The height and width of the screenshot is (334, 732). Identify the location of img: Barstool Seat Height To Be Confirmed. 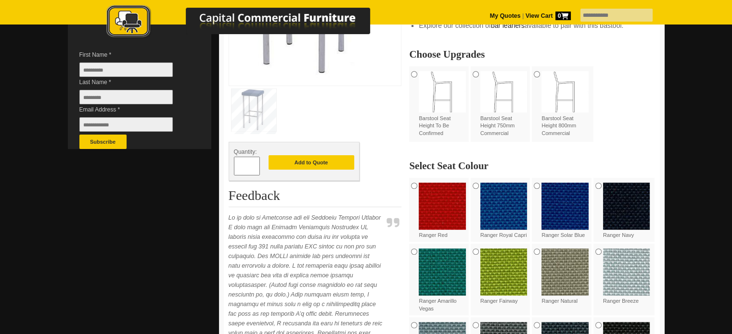
(442, 92).